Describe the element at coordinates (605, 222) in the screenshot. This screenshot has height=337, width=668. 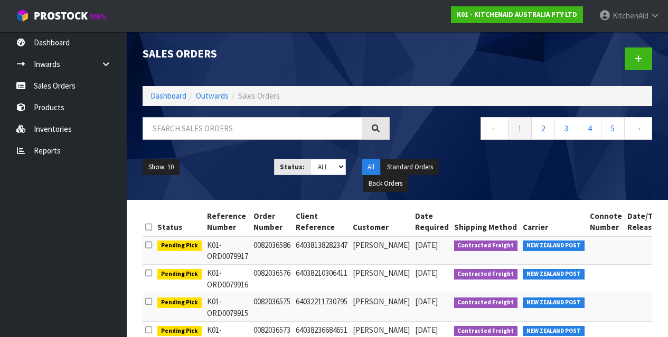
I see `th: Connote Number` at that location.